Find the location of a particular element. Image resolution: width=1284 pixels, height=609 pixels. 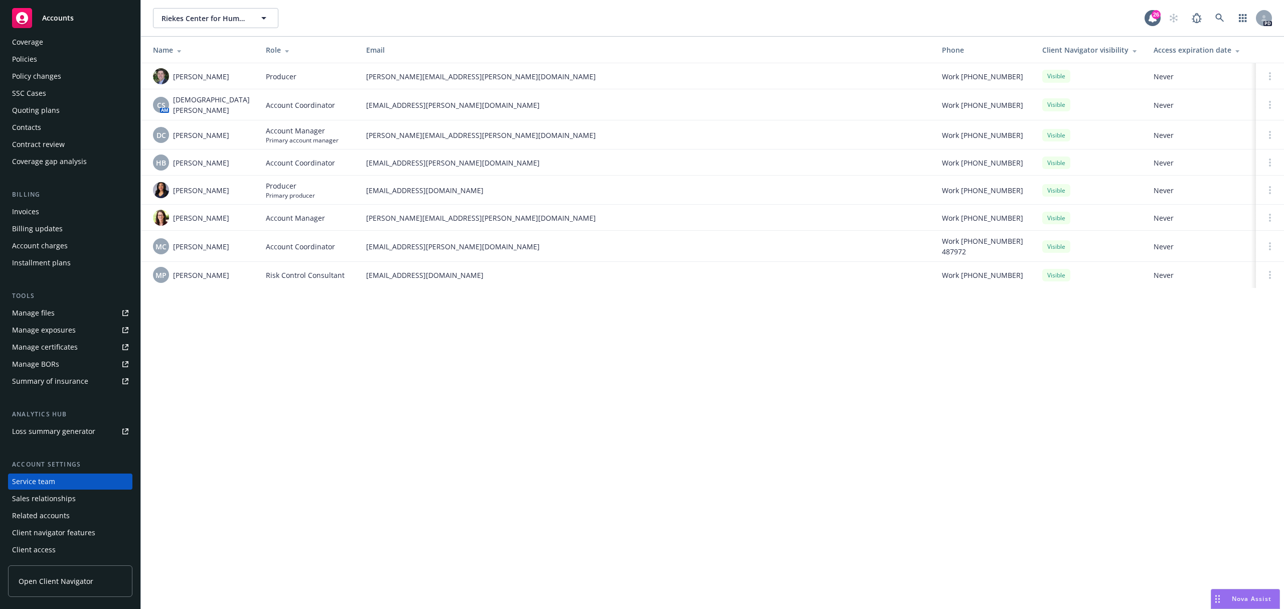

a: Coverage gap analysis is located at coordinates (70, 161).